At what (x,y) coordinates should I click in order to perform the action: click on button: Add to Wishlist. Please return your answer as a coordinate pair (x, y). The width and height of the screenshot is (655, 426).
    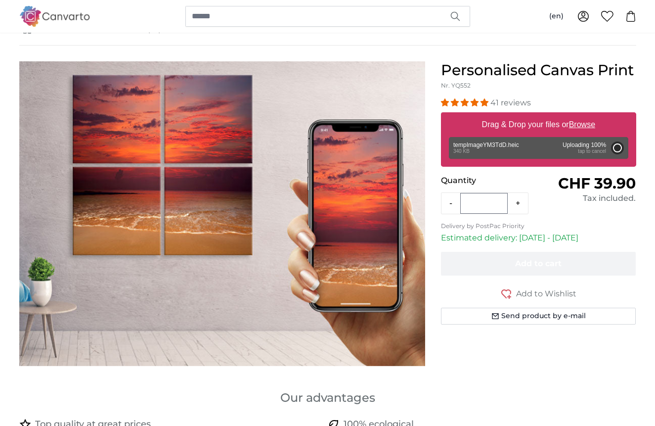
    Looking at the image, I should click on (539, 293).